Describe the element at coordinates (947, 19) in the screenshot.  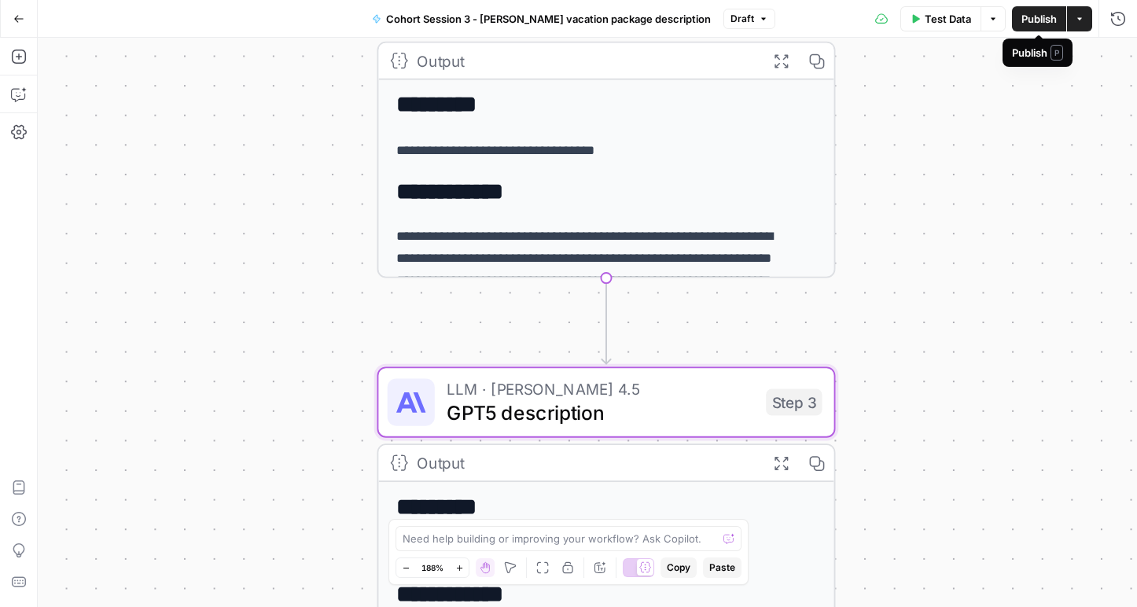
I see `span: Test Data` at that location.